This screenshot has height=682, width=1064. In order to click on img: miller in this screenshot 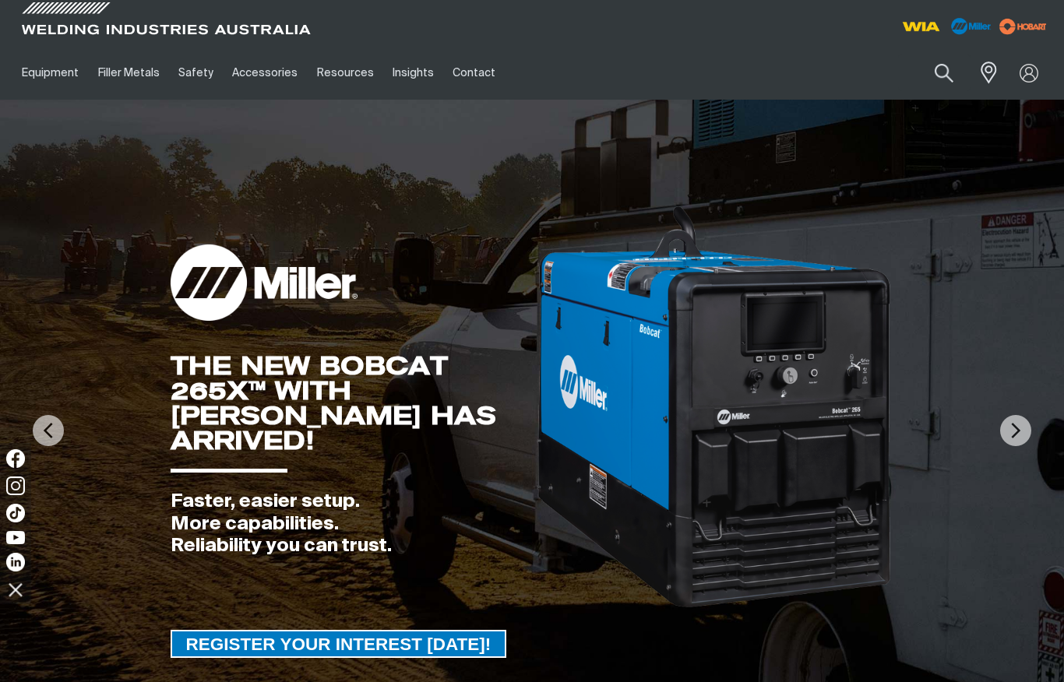, I will do `click(1023, 26)`.